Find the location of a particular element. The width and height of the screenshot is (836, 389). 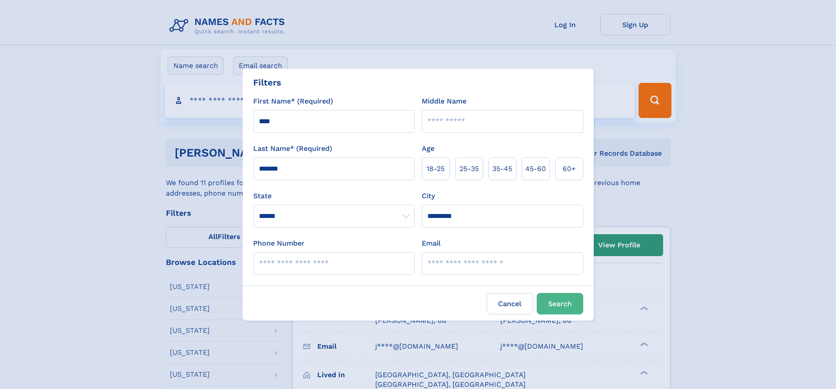

span: 45‑60 is located at coordinates (535, 169).